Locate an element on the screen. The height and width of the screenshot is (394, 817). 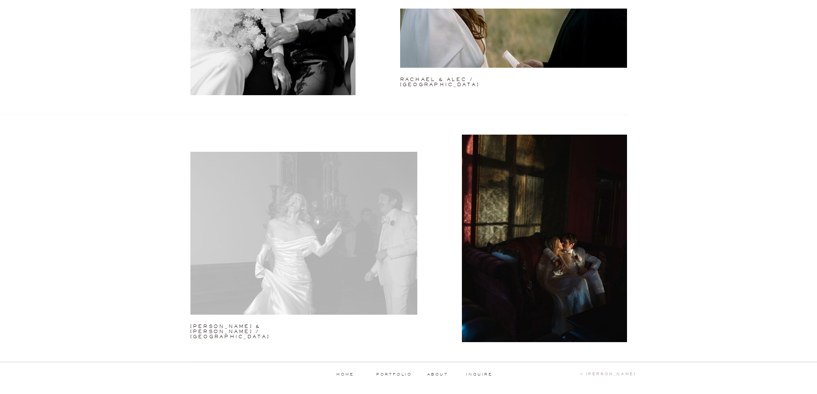
a: portfolio is located at coordinates (394, 374).